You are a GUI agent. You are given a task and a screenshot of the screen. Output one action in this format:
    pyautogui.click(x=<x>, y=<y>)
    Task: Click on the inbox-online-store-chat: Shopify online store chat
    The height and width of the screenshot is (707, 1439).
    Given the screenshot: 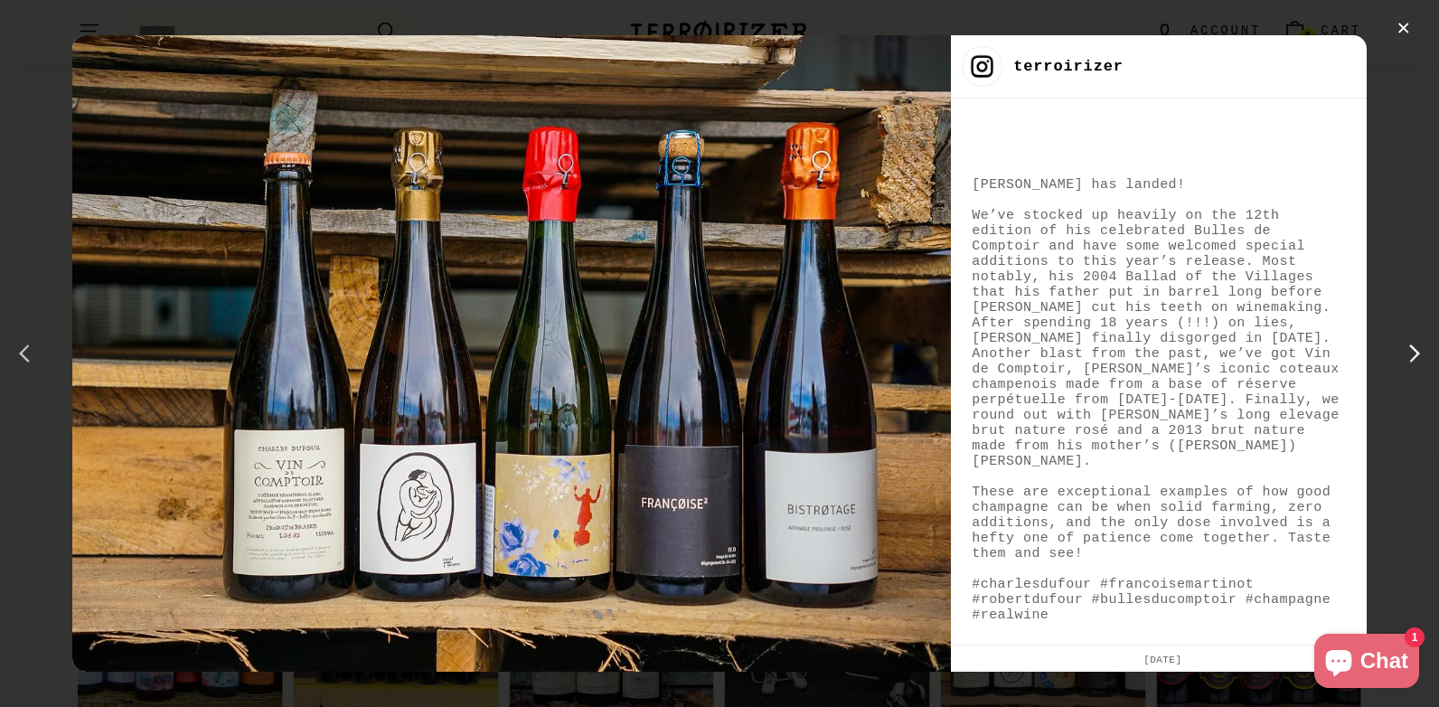 What is the action you would take?
    pyautogui.click(x=1367, y=663)
    